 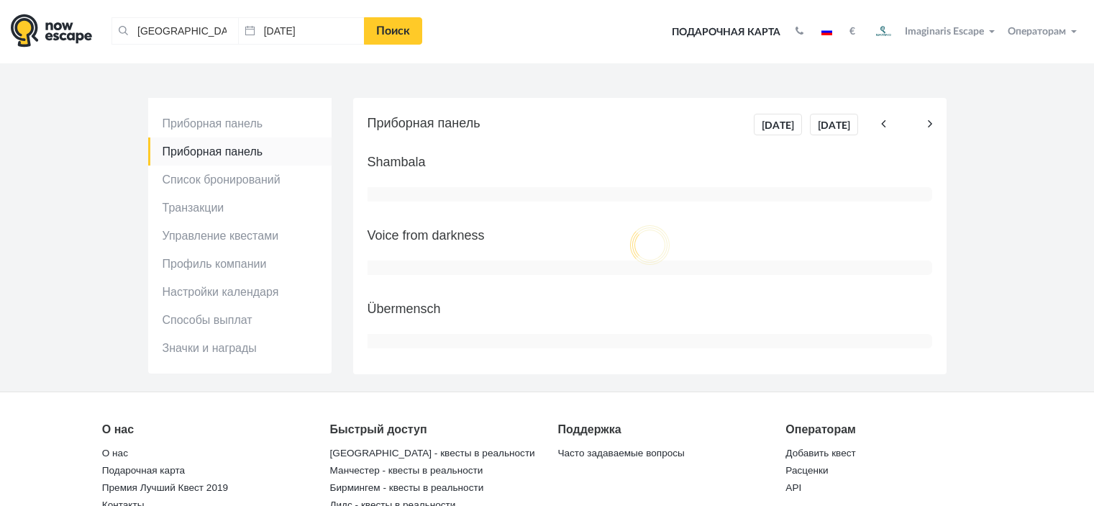 What do you see at coordinates (889, 430) in the screenshot?
I see `div: Операторам` at bounding box center [889, 430].